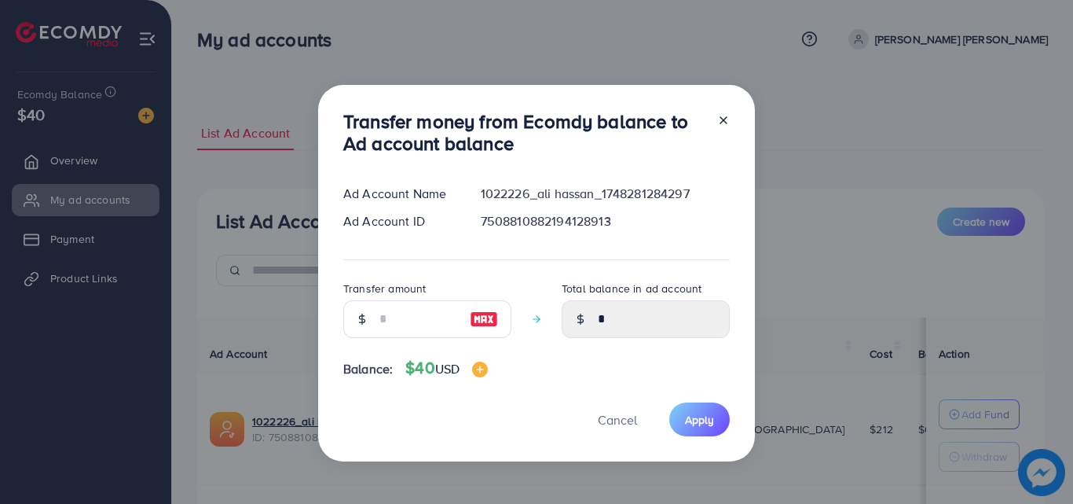 This screenshot has width=1073, height=504. I want to click on span: Cancel, so click(618, 420).